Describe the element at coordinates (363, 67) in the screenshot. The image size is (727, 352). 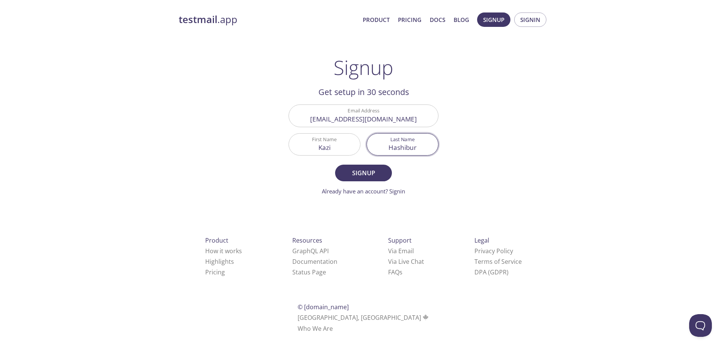
I see `h1: Signup` at that location.